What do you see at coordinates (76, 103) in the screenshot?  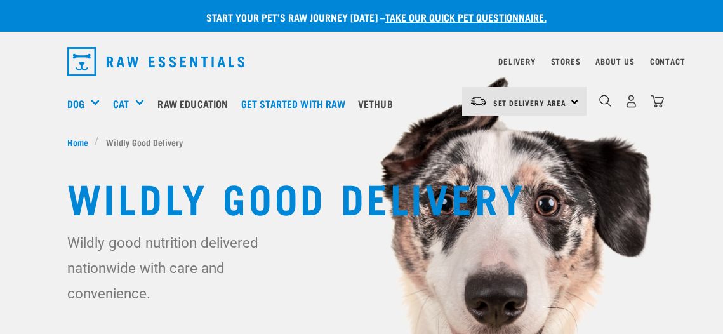 I see `a: Dog` at bounding box center [76, 103].